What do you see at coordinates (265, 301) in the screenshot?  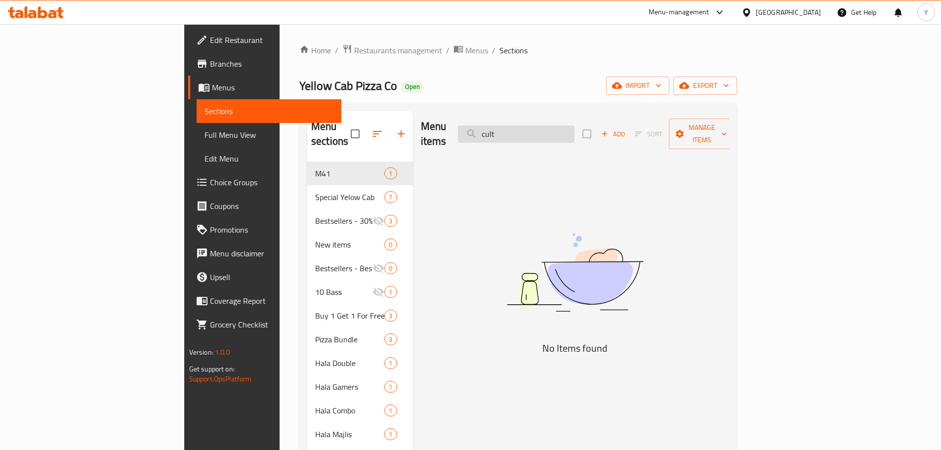 I see `a: Coverage Report` at bounding box center [265, 301].